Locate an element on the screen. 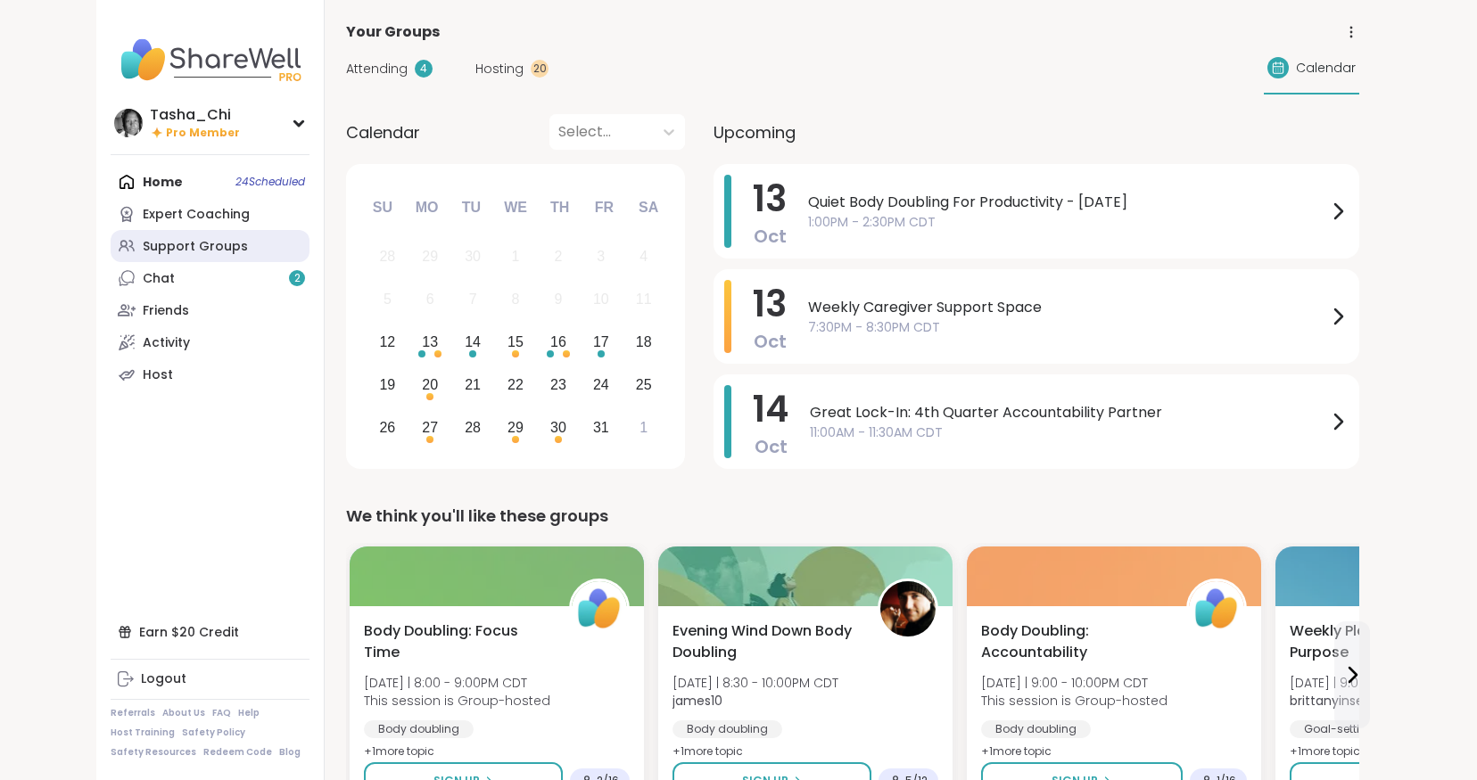 Image resolution: width=1477 pixels, height=780 pixels. a: Host is located at coordinates (210, 374).